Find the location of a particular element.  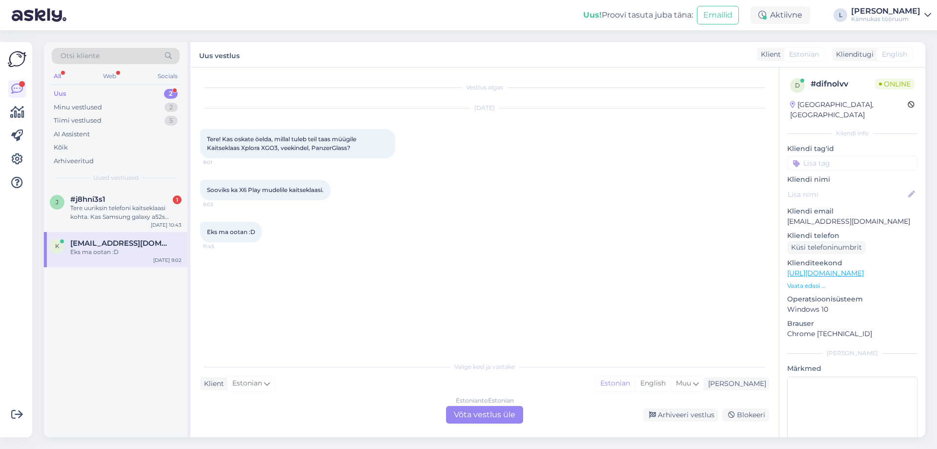

div: Uus is located at coordinates (60, 94).